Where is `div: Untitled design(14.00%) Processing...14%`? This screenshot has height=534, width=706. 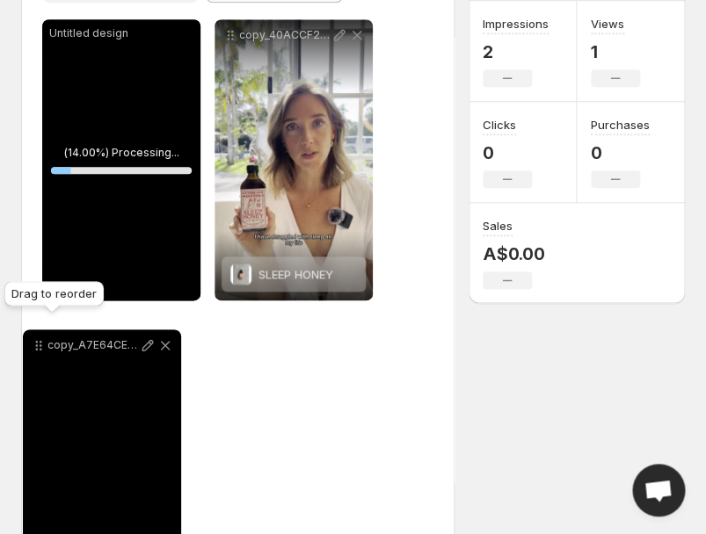
div: Untitled design(14.00%) Processing...14% is located at coordinates (121, 160).